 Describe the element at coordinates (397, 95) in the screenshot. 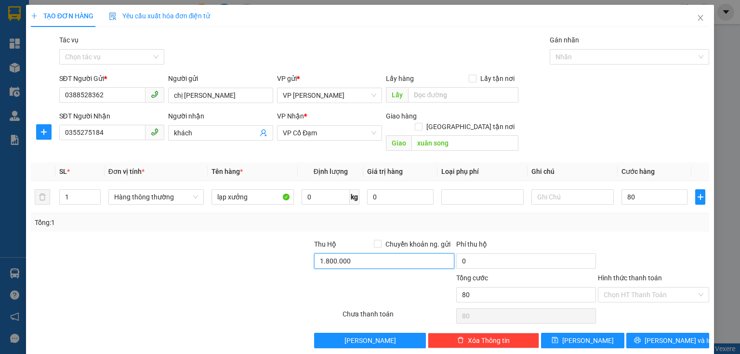

I see `span: Lấy` at that location.